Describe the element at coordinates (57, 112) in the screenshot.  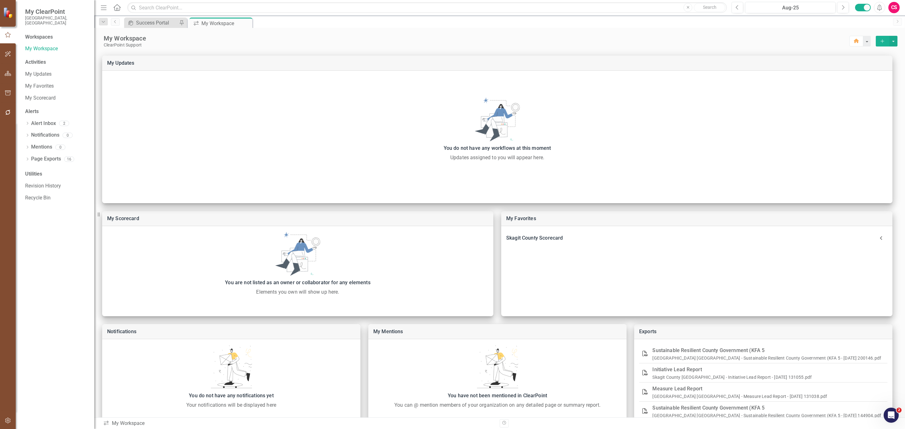
I see `div: Alerts` at that location.